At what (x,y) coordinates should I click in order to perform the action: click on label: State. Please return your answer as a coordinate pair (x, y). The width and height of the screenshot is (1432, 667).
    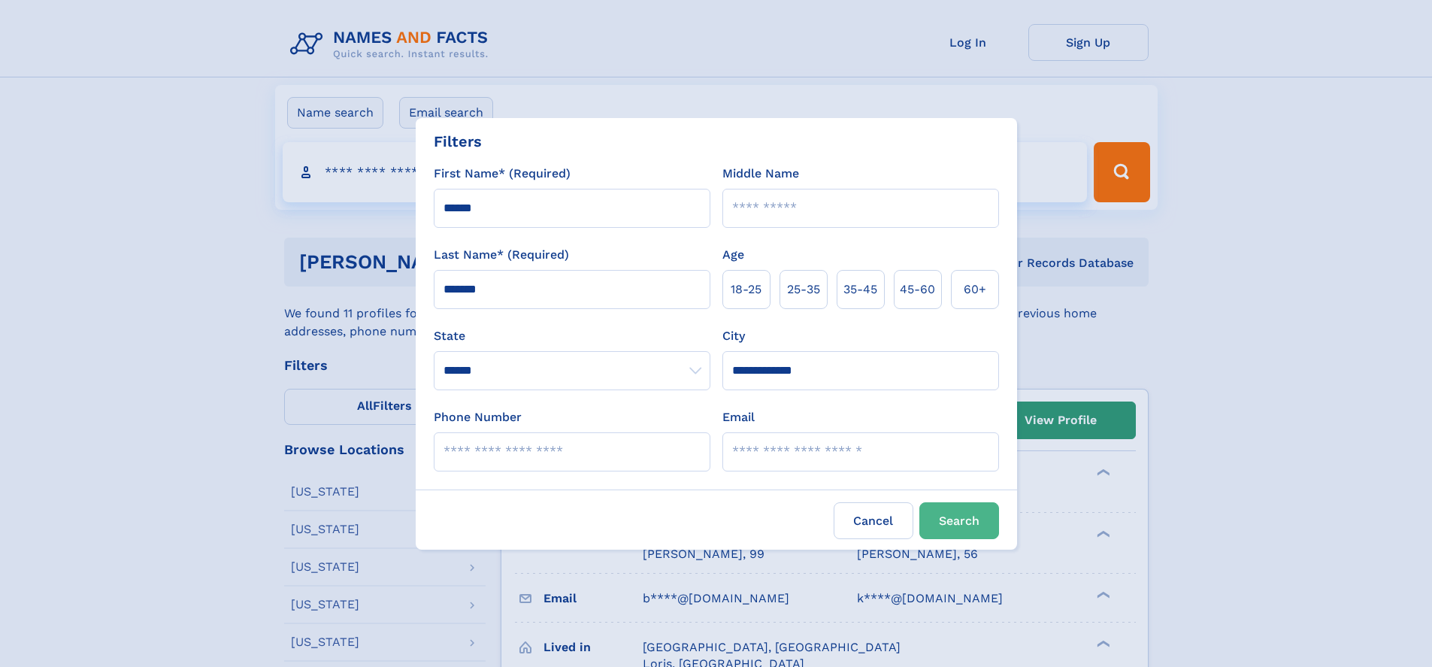
    Looking at the image, I should click on (572, 336).